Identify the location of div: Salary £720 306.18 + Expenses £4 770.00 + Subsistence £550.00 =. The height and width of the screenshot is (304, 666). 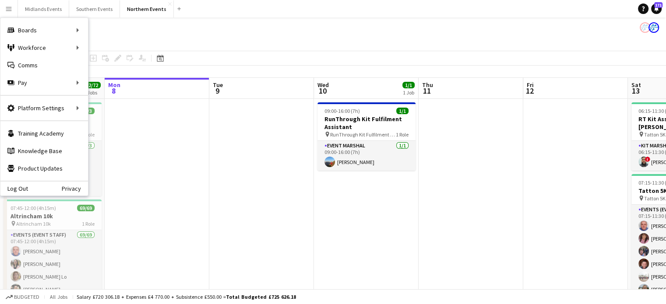
(186, 297).